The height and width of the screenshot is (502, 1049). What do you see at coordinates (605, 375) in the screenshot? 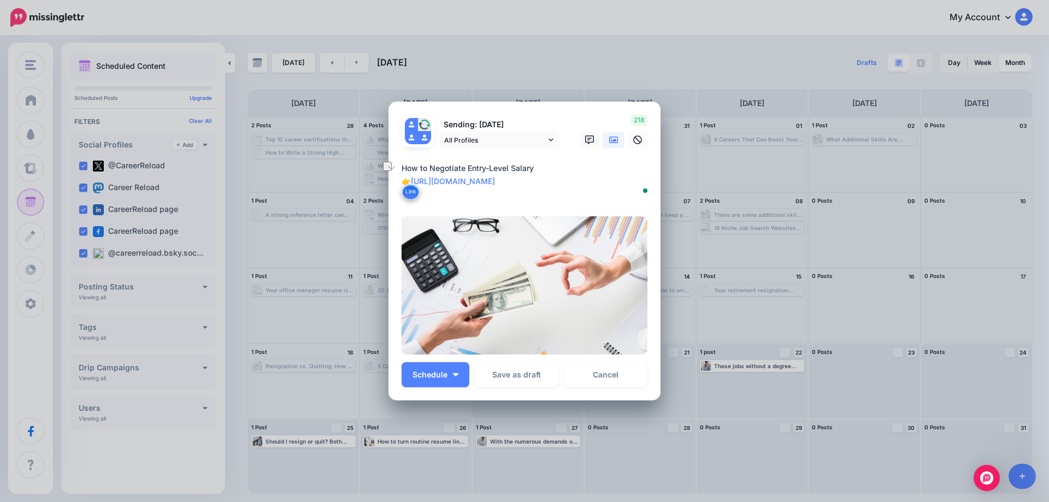
I see `a: Cancel` at bounding box center [605, 375].